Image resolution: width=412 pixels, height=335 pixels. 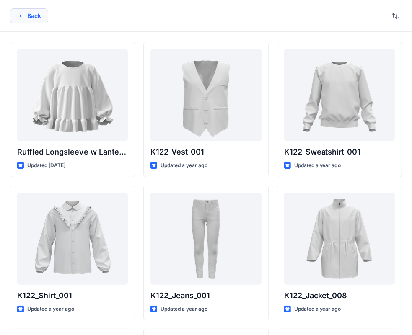 What do you see at coordinates (339, 95) in the screenshot?
I see `a: K122_Sweatshirt_001` at bounding box center [339, 95].